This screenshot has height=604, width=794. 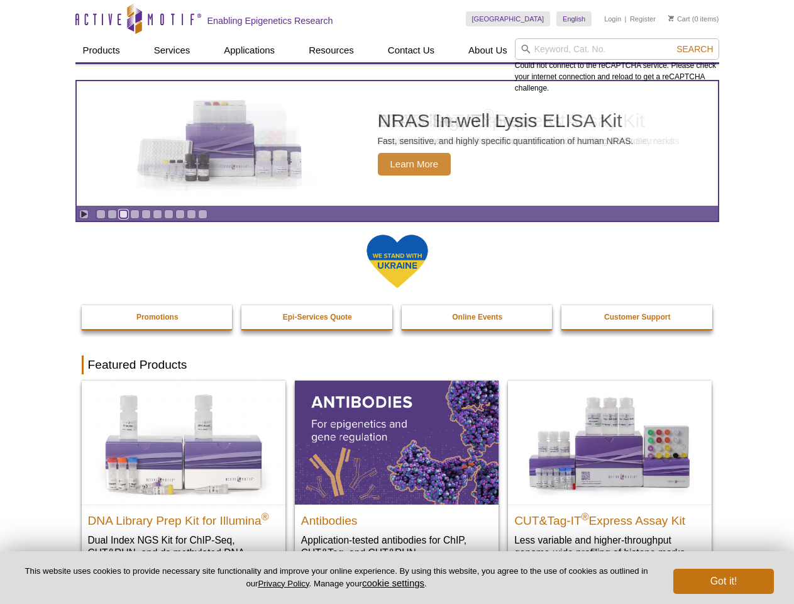 I want to click on a: Products, so click(x=101, y=50).